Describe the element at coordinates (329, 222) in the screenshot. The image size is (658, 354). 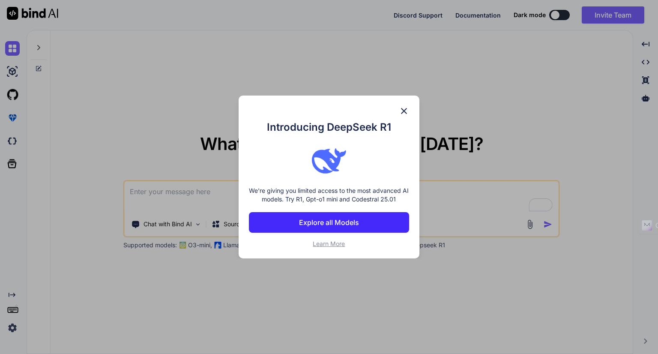
I see `button: Explore all Models` at that location.